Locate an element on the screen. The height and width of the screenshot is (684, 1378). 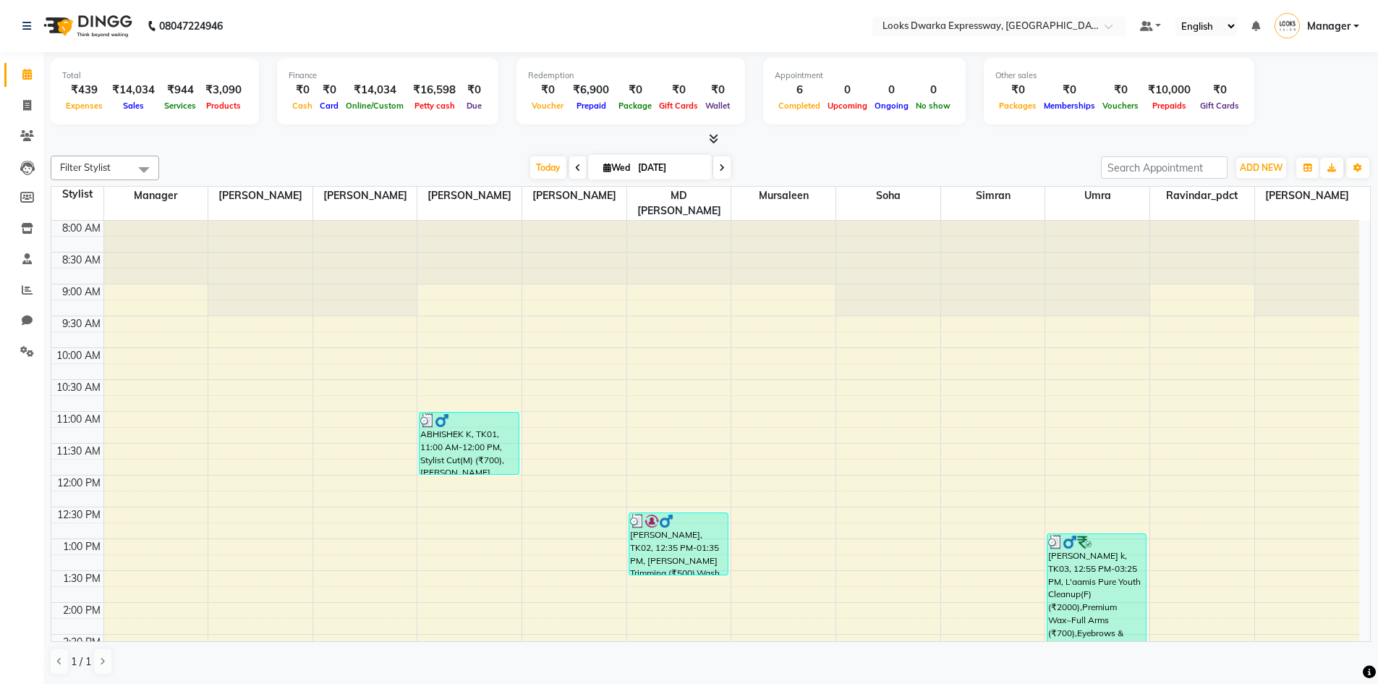
div: 1:30 PM is located at coordinates (82, 578).